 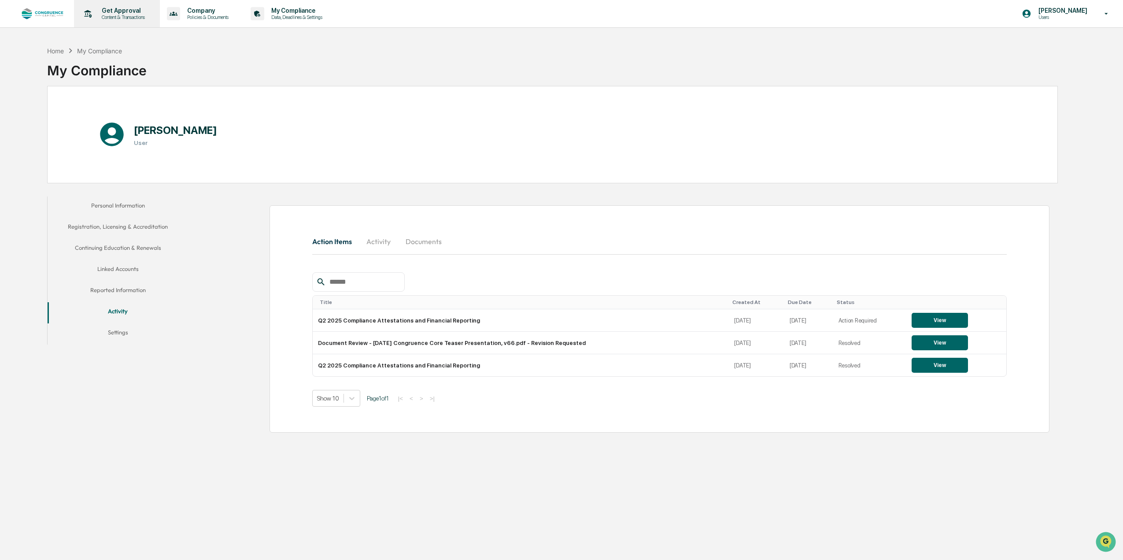 I want to click on button: Settings, so click(x=118, y=334).